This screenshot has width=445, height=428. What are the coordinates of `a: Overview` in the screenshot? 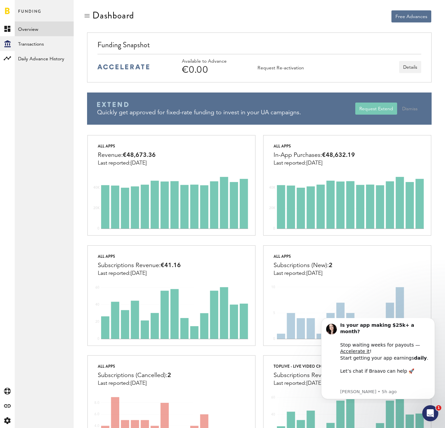 It's located at (44, 29).